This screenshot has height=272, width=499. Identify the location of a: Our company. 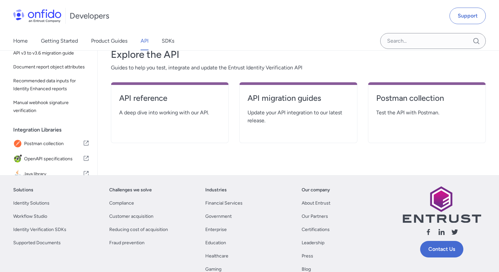
(316, 190).